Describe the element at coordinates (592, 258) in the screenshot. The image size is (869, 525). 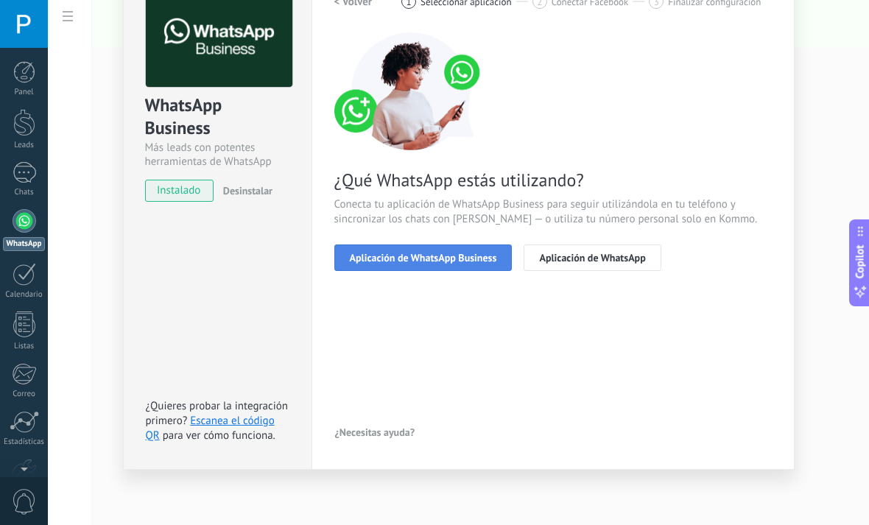
I see `button: Aplicación de WhatsApp` at that location.